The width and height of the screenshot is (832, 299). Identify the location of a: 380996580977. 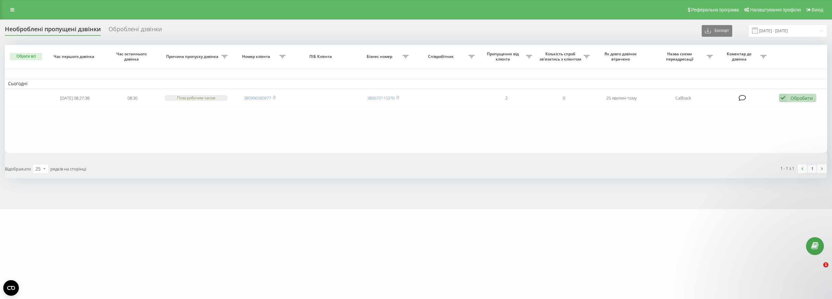
(258, 98).